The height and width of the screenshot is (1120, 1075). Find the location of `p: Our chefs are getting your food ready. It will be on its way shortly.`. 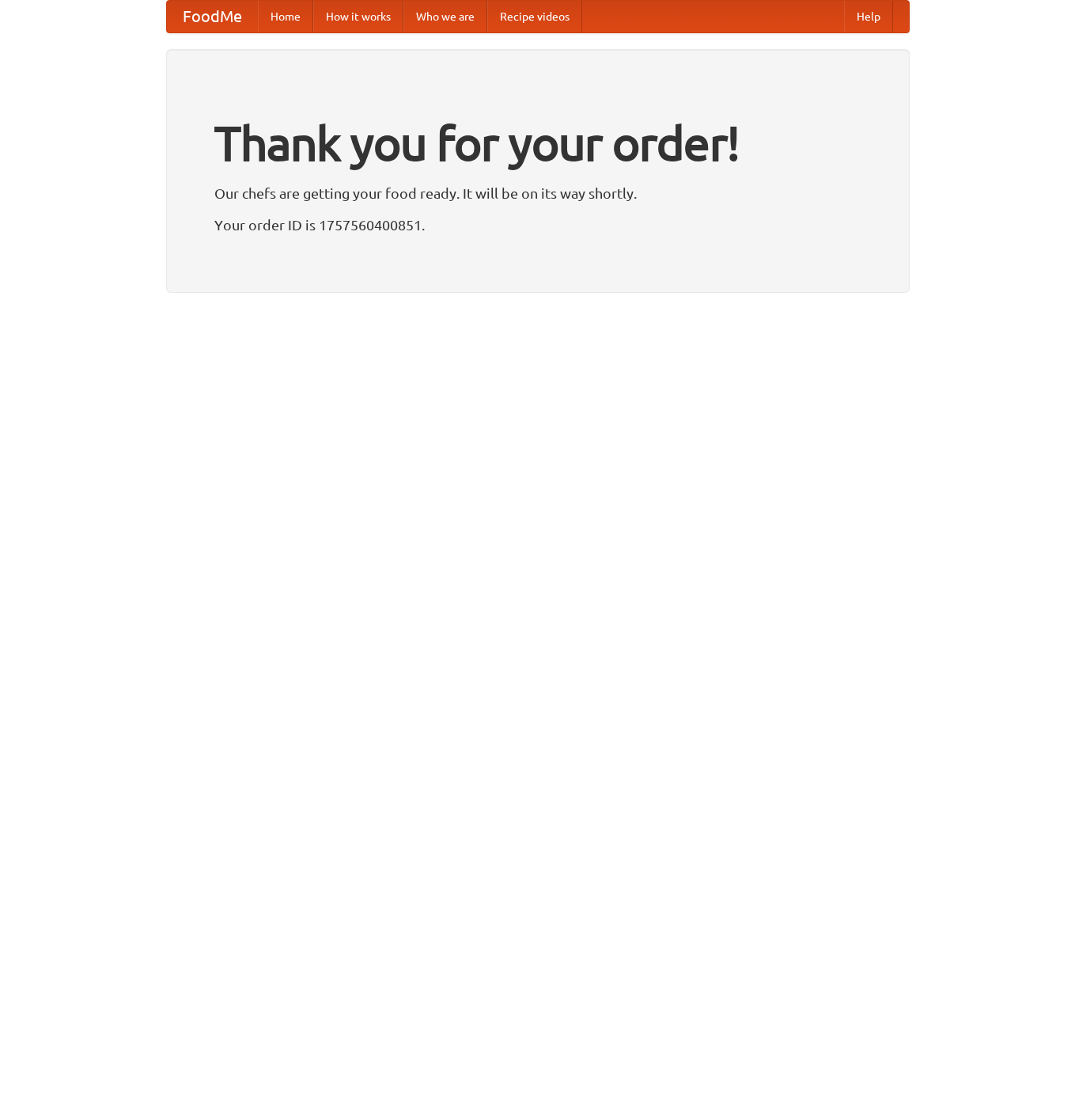

p: Our chefs are getting your food ready. It will be on its way shortly. is located at coordinates (538, 193).